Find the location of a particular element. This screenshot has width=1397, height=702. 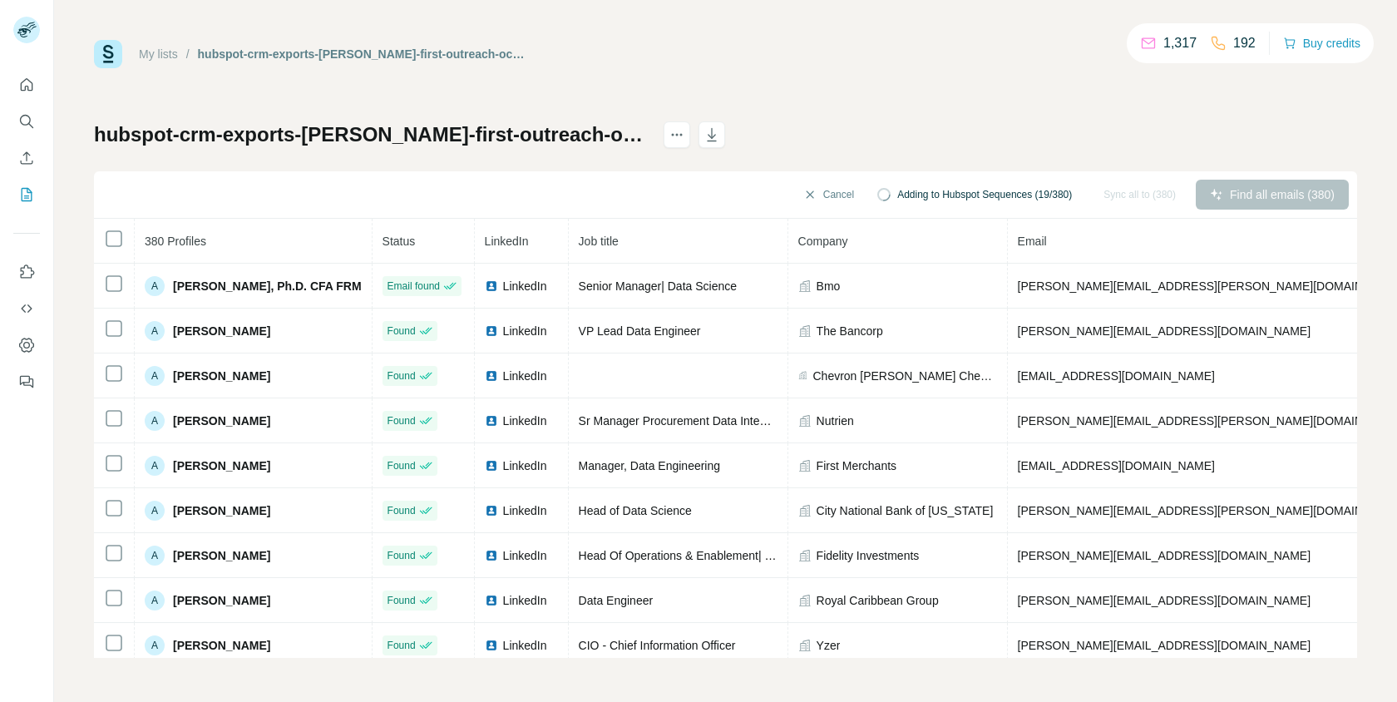

span: Job title is located at coordinates (599, 241).